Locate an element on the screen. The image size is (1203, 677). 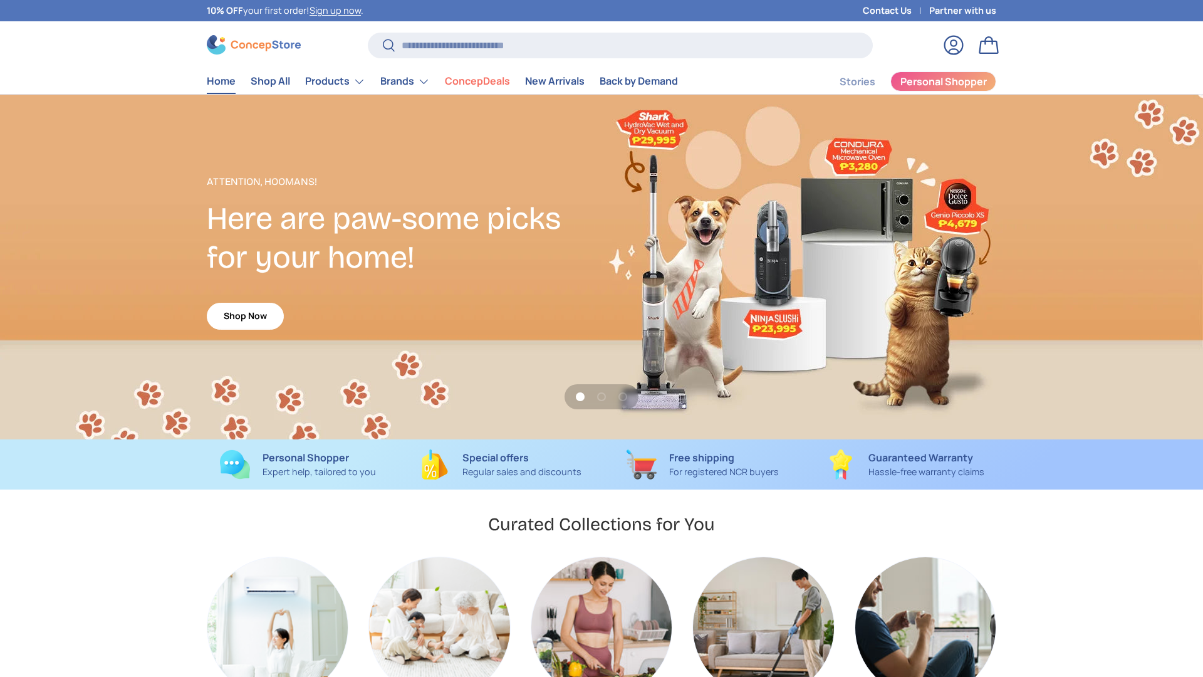
a: Free shipping For registered NCR buyers is located at coordinates (702, 464).